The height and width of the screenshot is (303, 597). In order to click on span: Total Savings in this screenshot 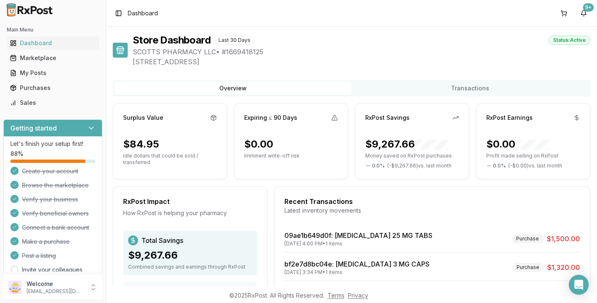, I will do `click(162, 240)`.